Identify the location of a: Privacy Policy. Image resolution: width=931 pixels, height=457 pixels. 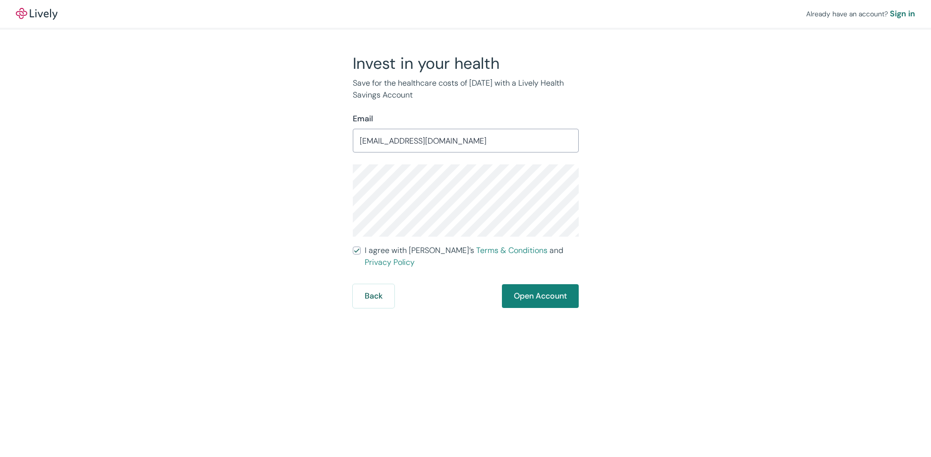
(390, 262).